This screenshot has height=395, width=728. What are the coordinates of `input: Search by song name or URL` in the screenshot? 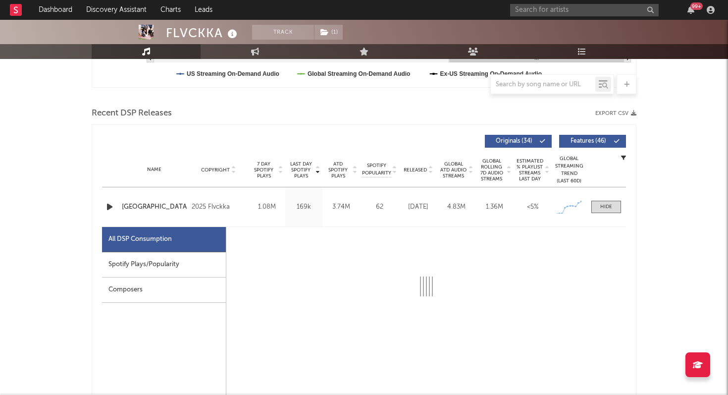 It's located at (543, 85).